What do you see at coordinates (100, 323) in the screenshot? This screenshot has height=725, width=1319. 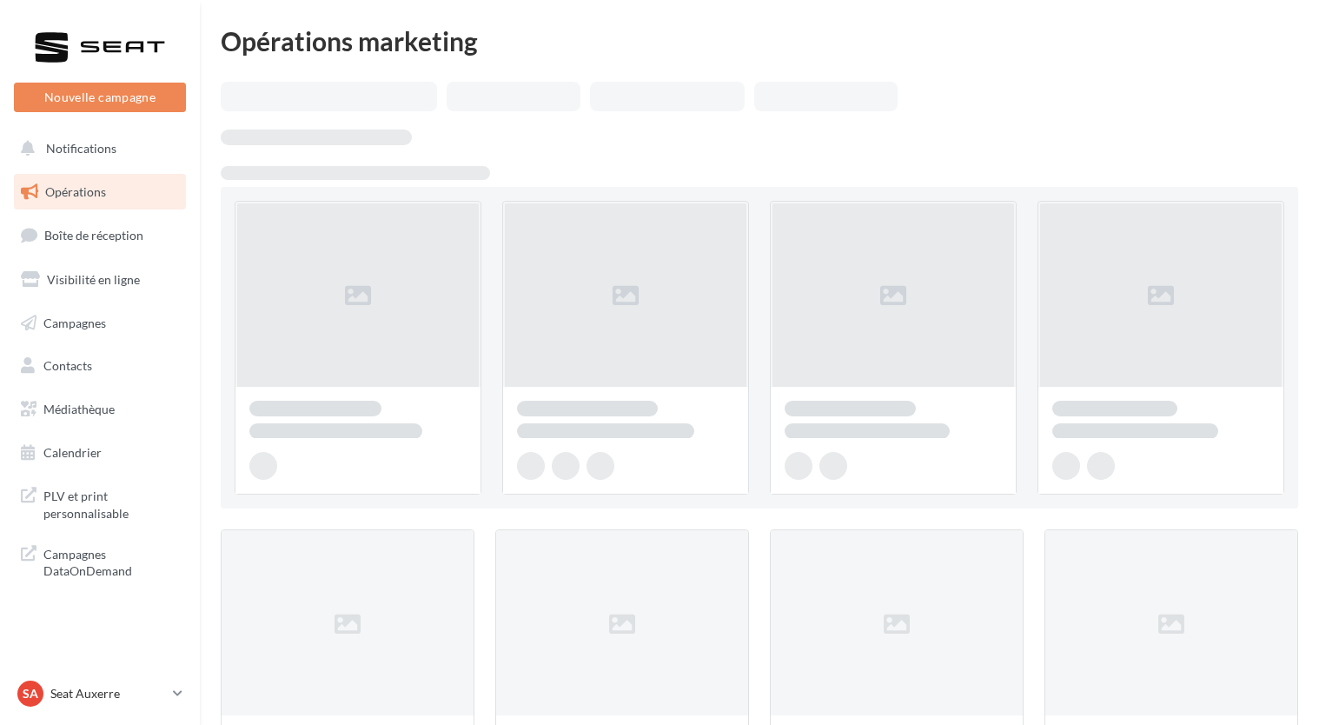 I see `a: Campagnes` at bounding box center [100, 323].